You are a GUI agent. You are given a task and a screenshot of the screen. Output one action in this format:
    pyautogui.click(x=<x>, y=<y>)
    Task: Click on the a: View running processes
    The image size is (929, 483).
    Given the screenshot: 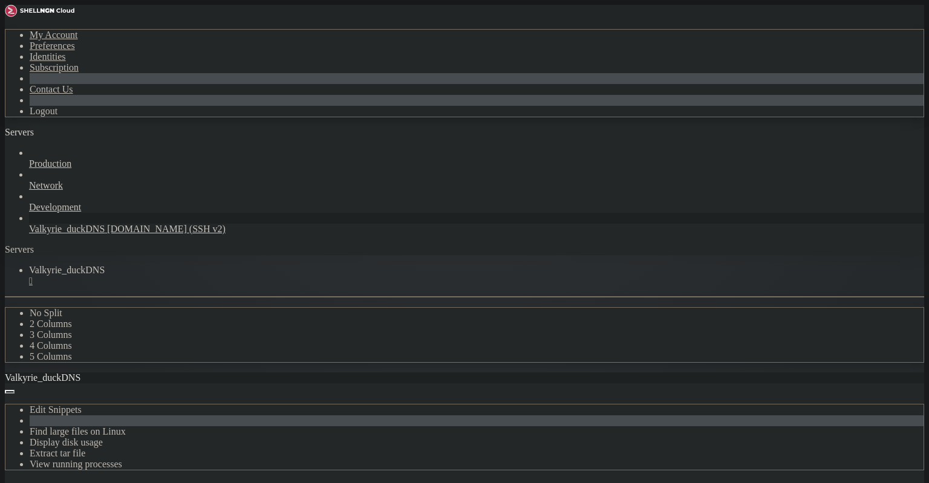 What is the action you would take?
    pyautogui.click(x=76, y=464)
    